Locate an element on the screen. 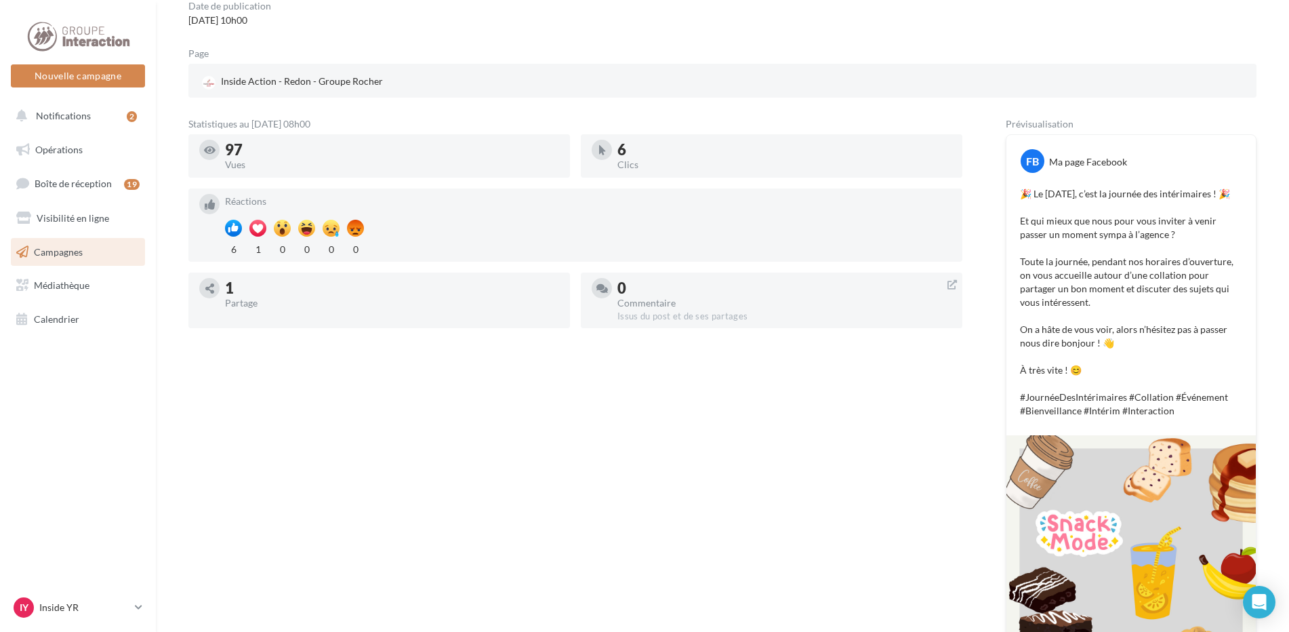  a: IY Inside YR is located at coordinates (78, 607).